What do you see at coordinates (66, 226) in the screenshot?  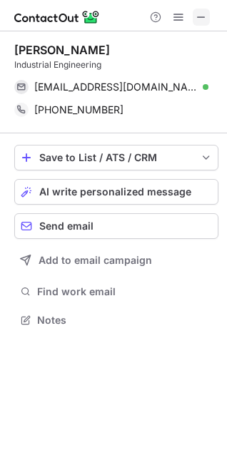 I see `span: Send email` at bounding box center [66, 226].